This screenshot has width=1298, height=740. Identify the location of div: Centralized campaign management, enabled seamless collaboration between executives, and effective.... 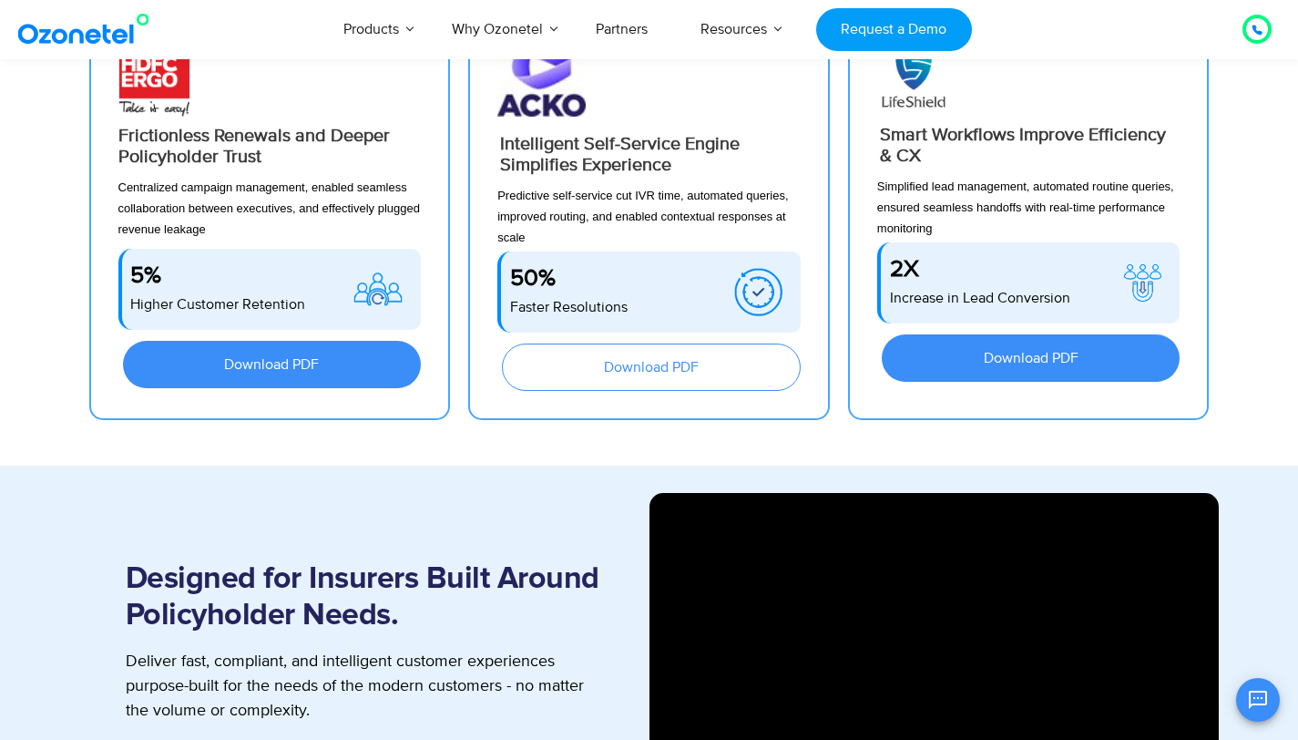
(270, 208).